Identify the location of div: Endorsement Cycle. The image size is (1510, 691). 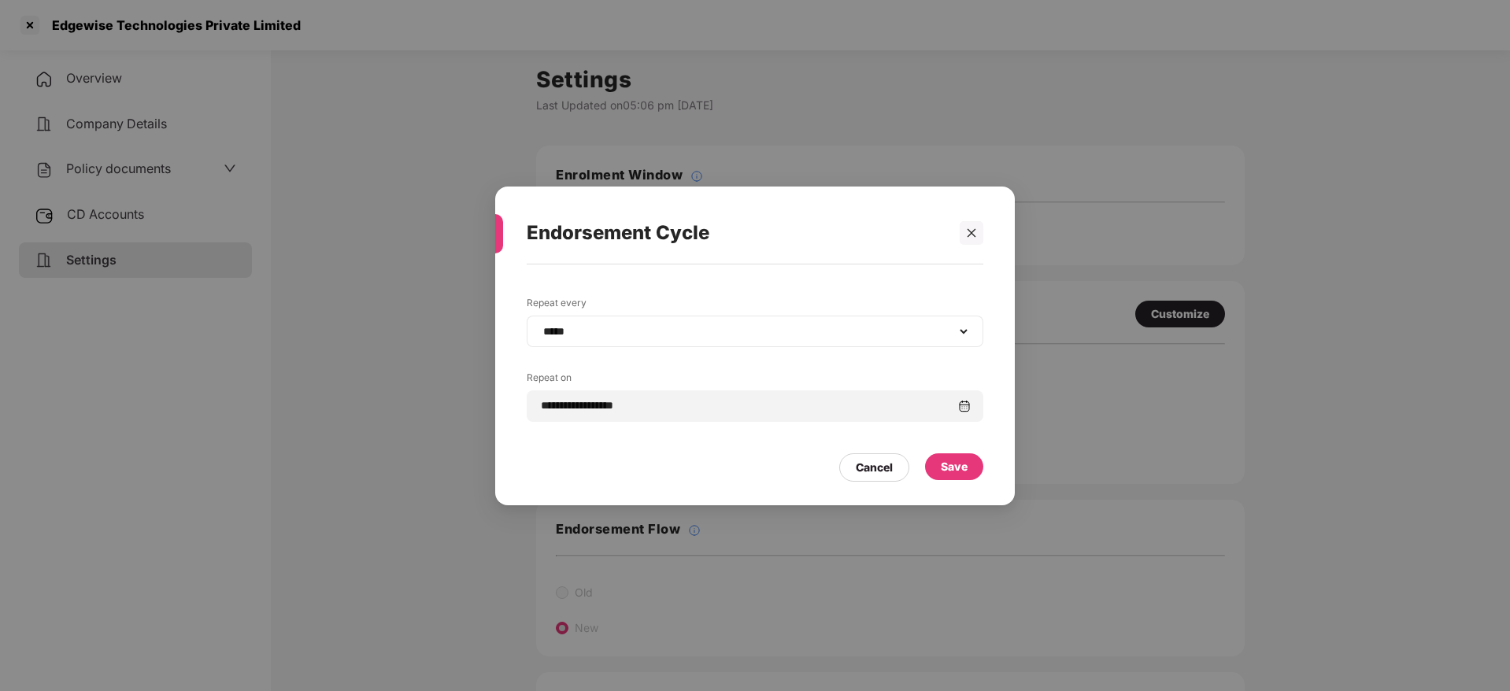
(736, 233).